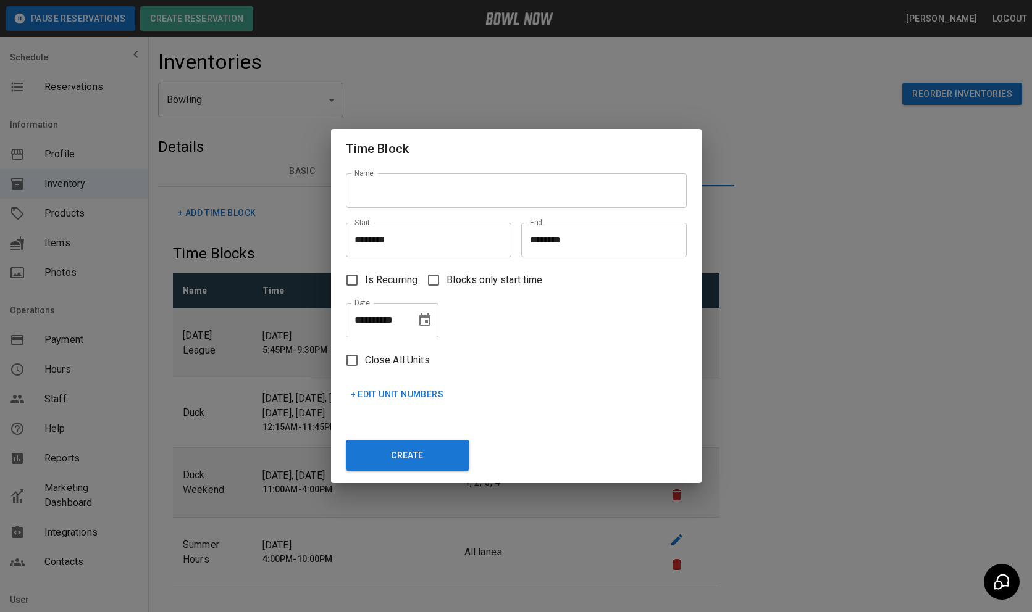 The height and width of the screenshot is (612, 1032). Describe the element at coordinates (516, 149) in the screenshot. I see `h2: Time Block` at that location.